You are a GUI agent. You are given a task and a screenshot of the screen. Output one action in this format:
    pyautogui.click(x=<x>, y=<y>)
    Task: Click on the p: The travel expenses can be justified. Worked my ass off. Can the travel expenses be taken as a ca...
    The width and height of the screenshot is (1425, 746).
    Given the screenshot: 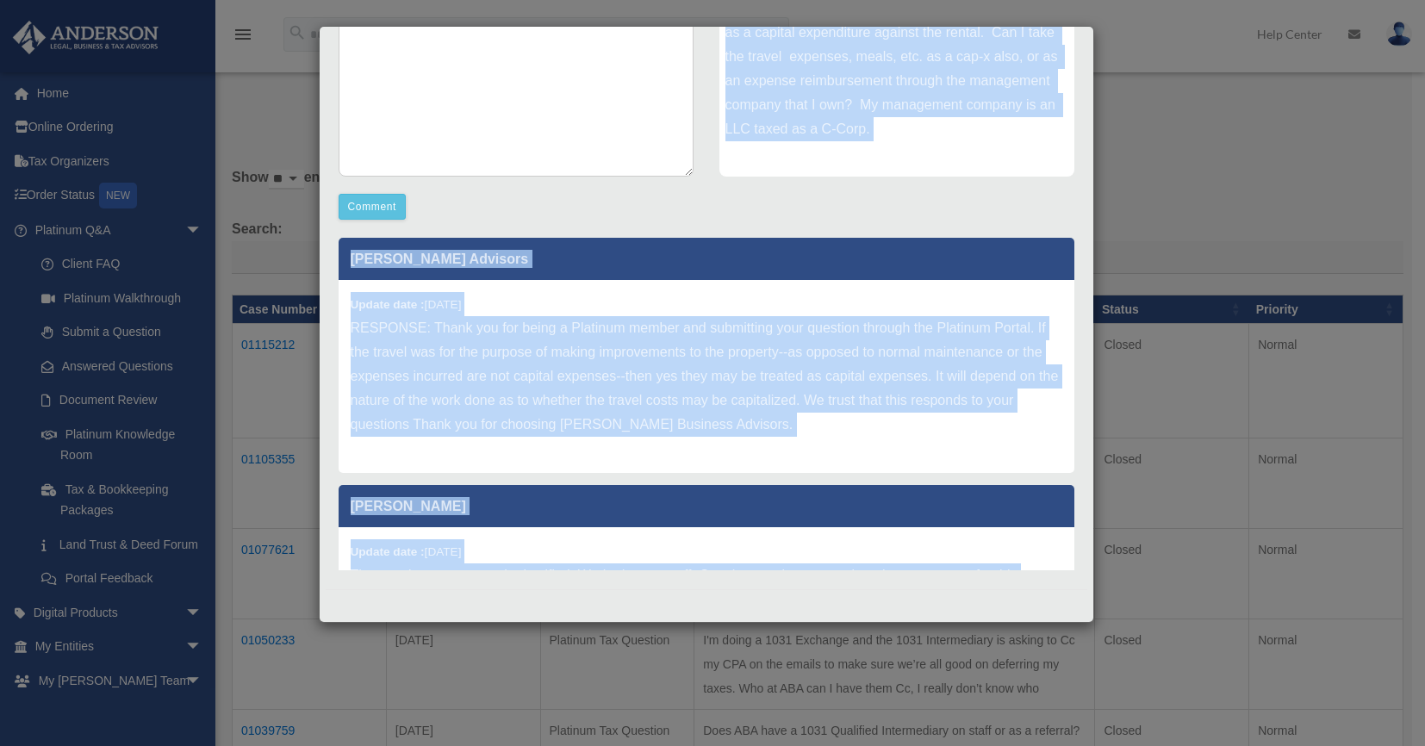 What is the action you would take?
    pyautogui.click(x=706, y=588)
    